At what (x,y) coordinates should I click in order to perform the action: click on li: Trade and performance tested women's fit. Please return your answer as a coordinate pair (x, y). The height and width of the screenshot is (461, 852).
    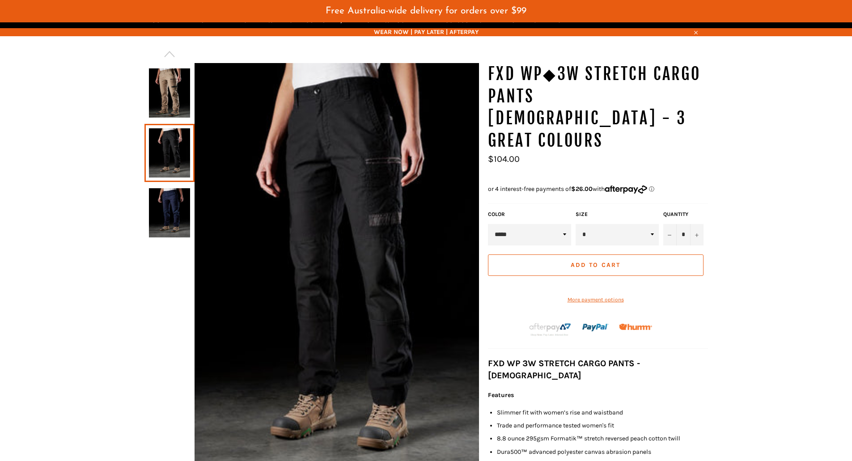
    Looking at the image, I should click on (603, 425).